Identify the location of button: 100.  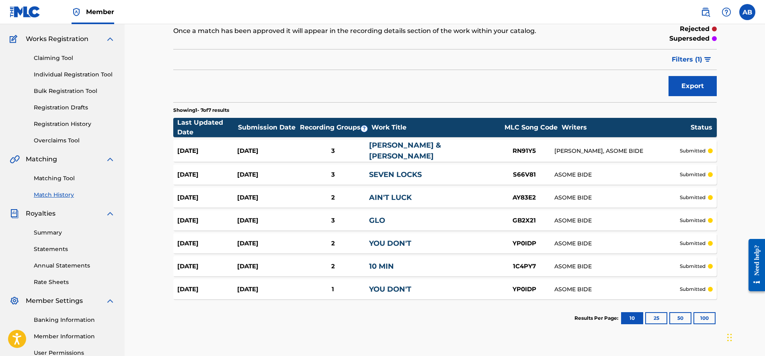
(704, 318).